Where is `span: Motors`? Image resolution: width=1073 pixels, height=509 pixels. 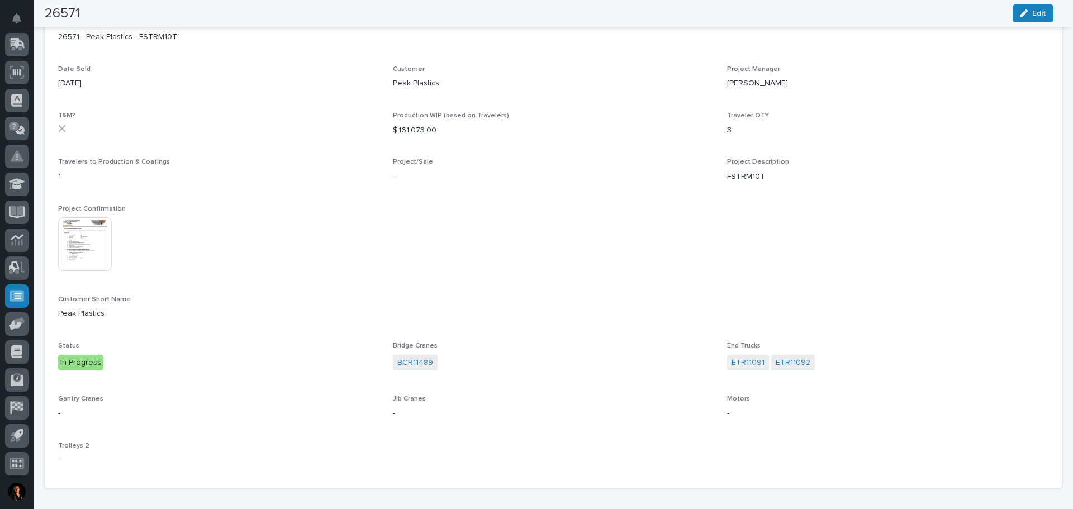 span: Motors is located at coordinates (738, 399).